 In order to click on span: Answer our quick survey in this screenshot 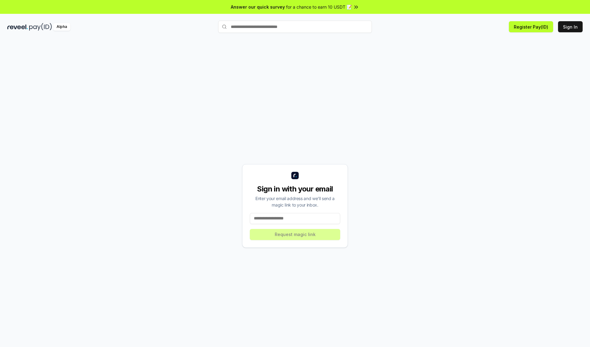, I will do `click(258, 7)`.